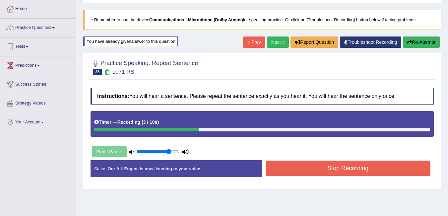 The image size is (448, 216). Describe the element at coordinates (348, 168) in the screenshot. I see `button: Stop Recording` at that location.